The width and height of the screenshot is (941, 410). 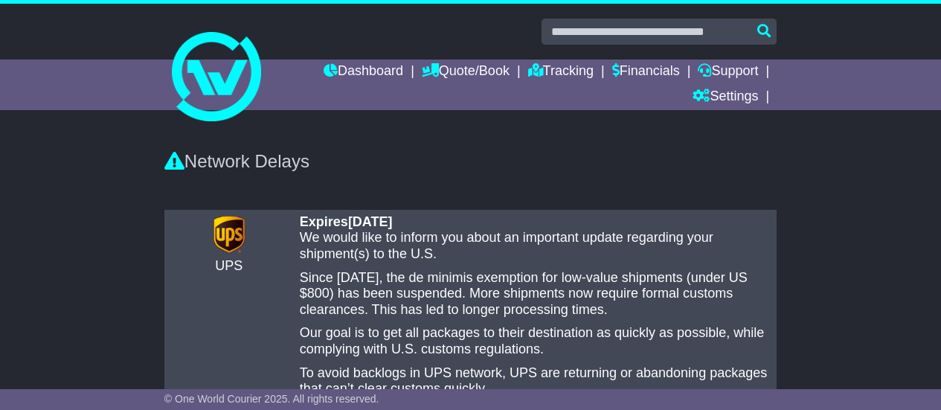 What do you see at coordinates (646, 72) in the screenshot?
I see `a: Financials` at bounding box center [646, 72].